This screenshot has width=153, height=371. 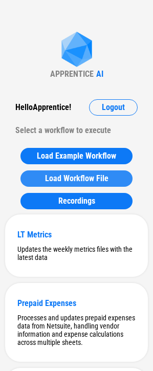 I want to click on div: Hello Apprentice !, so click(x=43, y=107).